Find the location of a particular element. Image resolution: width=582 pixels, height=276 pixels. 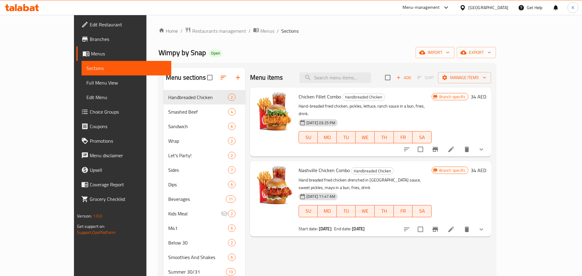

h2: Menu sections is located at coordinates (186, 78).